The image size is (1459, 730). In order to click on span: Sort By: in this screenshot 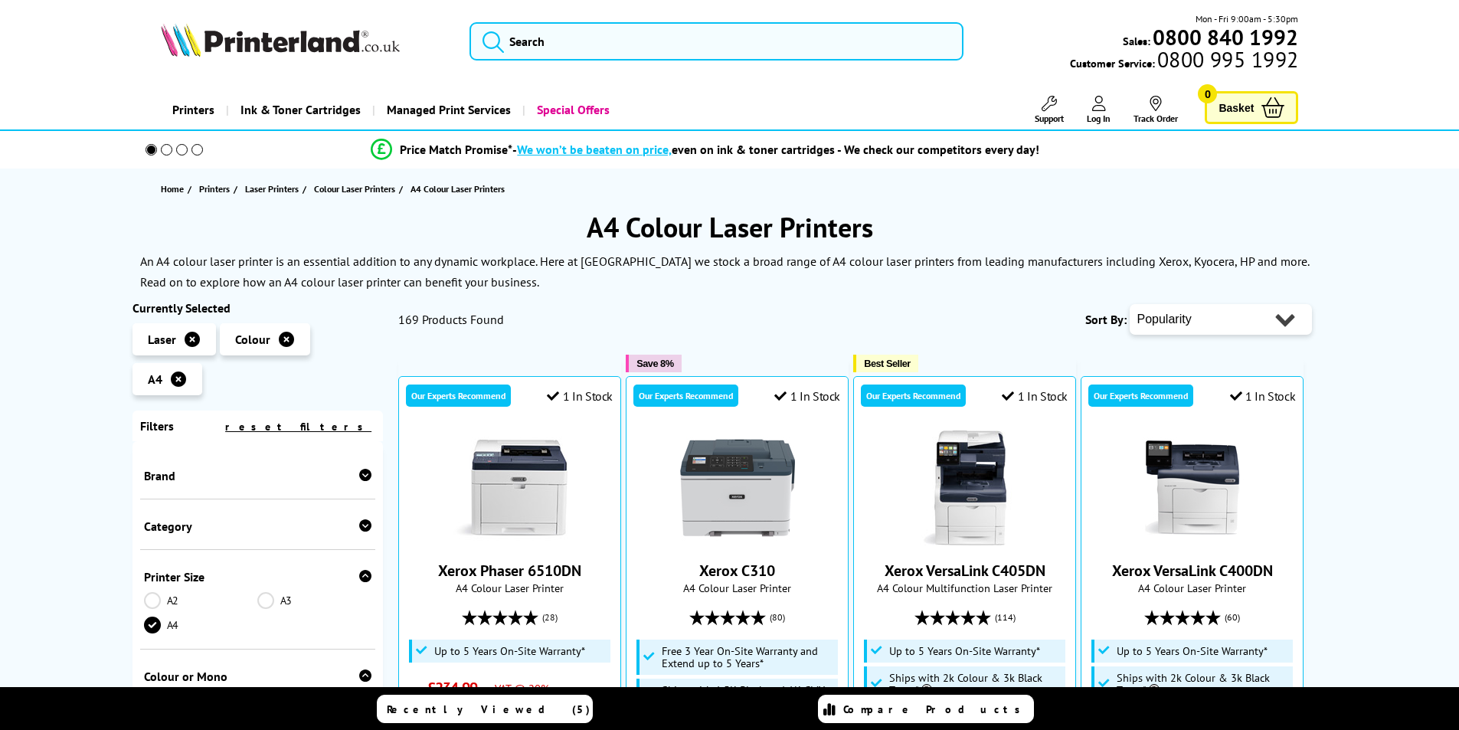, I will do `click(1106, 319)`.